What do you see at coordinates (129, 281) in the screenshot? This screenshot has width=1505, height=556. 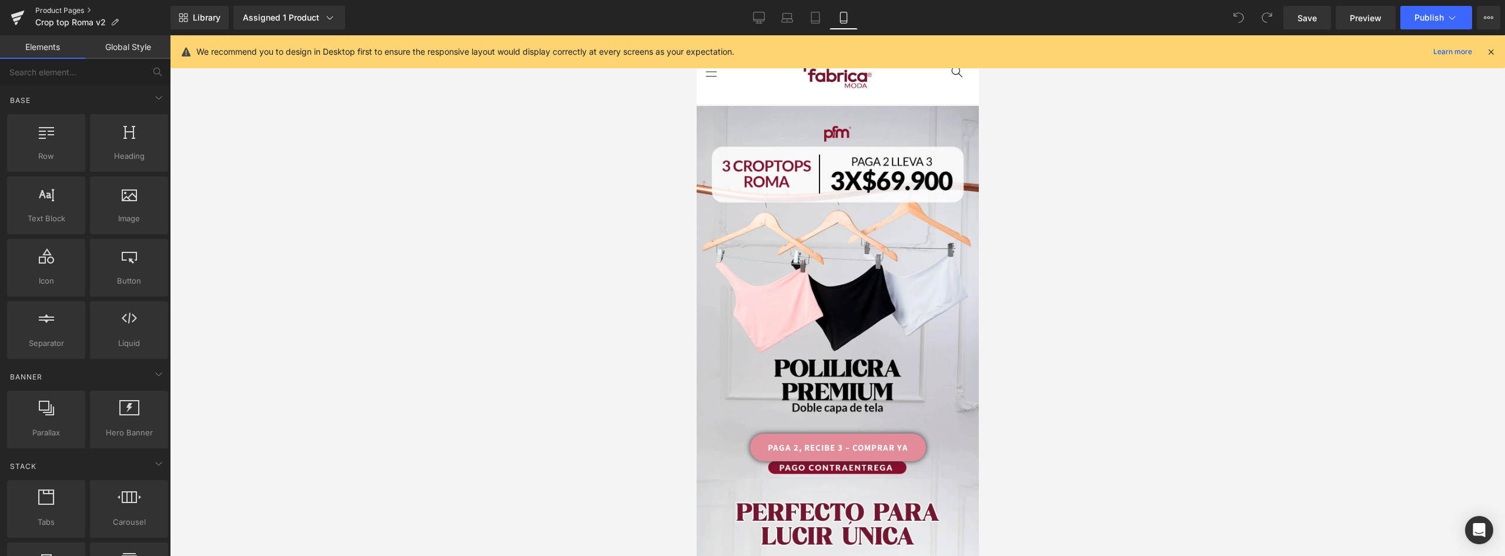 I see `span: Button` at bounding box center [129, 281].